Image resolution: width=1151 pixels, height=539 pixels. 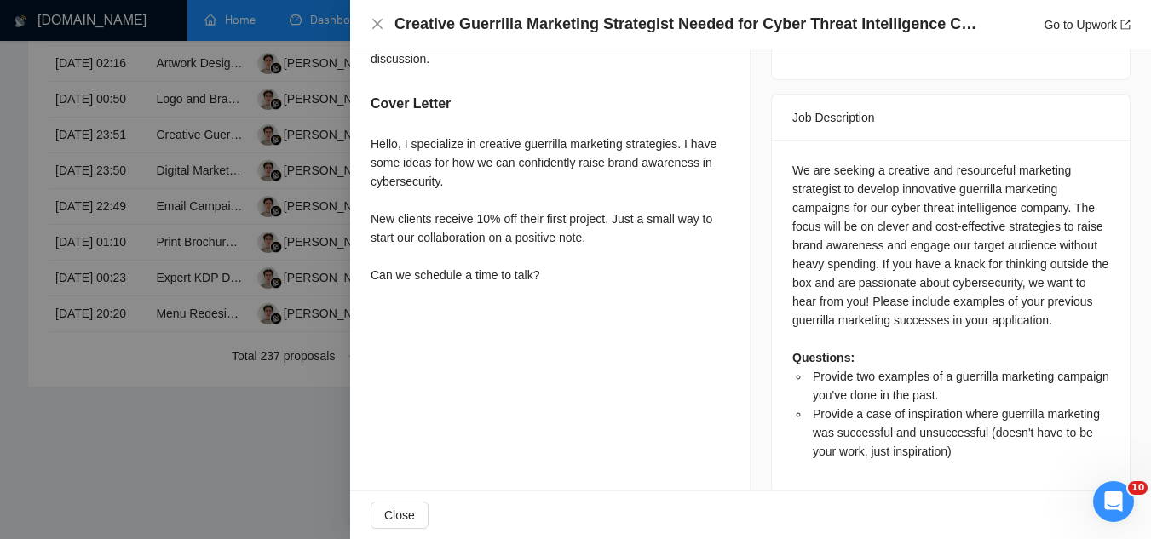 I want to click on strong: Questions:, so click(x=823, y=358).